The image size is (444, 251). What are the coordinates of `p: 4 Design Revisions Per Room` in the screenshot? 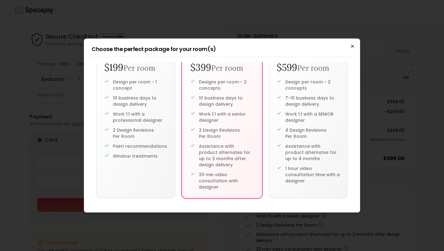 It's located at (313, 133).